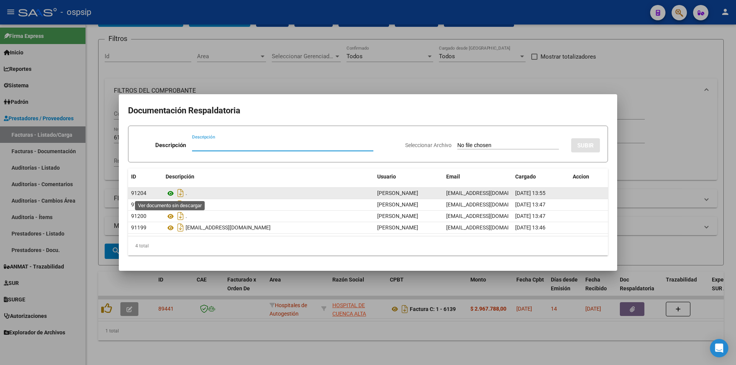 The image size is (736, 365). Describe the element at coordinates (719, 349) in the screenshot. I see `div: Open Intercom Messenger` at that location.